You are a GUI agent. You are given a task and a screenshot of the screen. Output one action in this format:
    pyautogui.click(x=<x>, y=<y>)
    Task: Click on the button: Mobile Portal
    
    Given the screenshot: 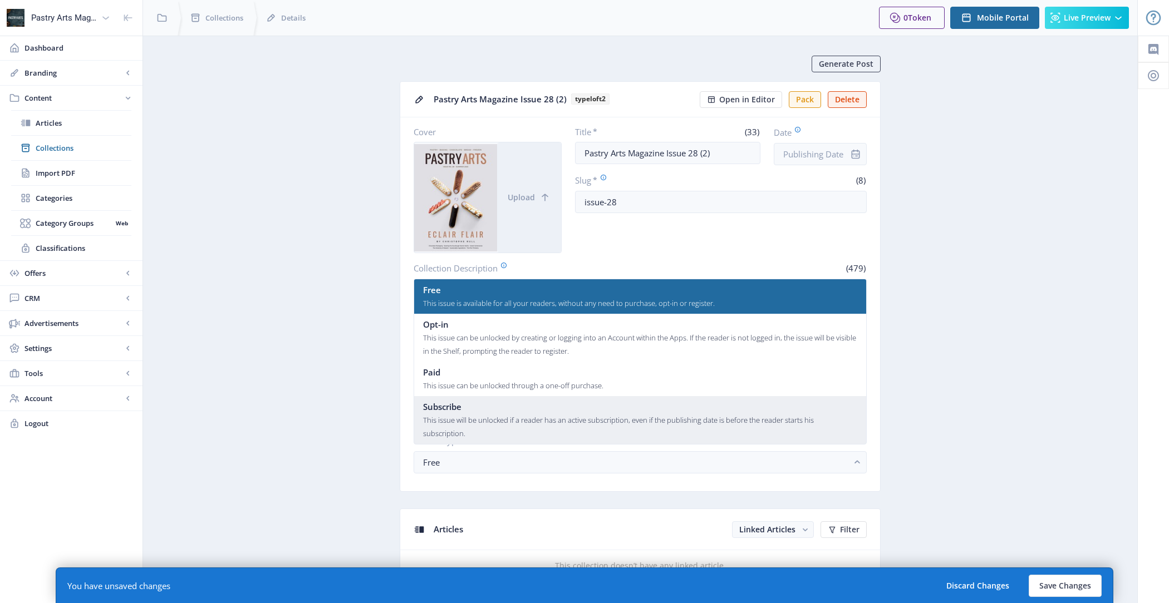 What is the action you would take?
    pyautogui.click(x=995, y=18)
    